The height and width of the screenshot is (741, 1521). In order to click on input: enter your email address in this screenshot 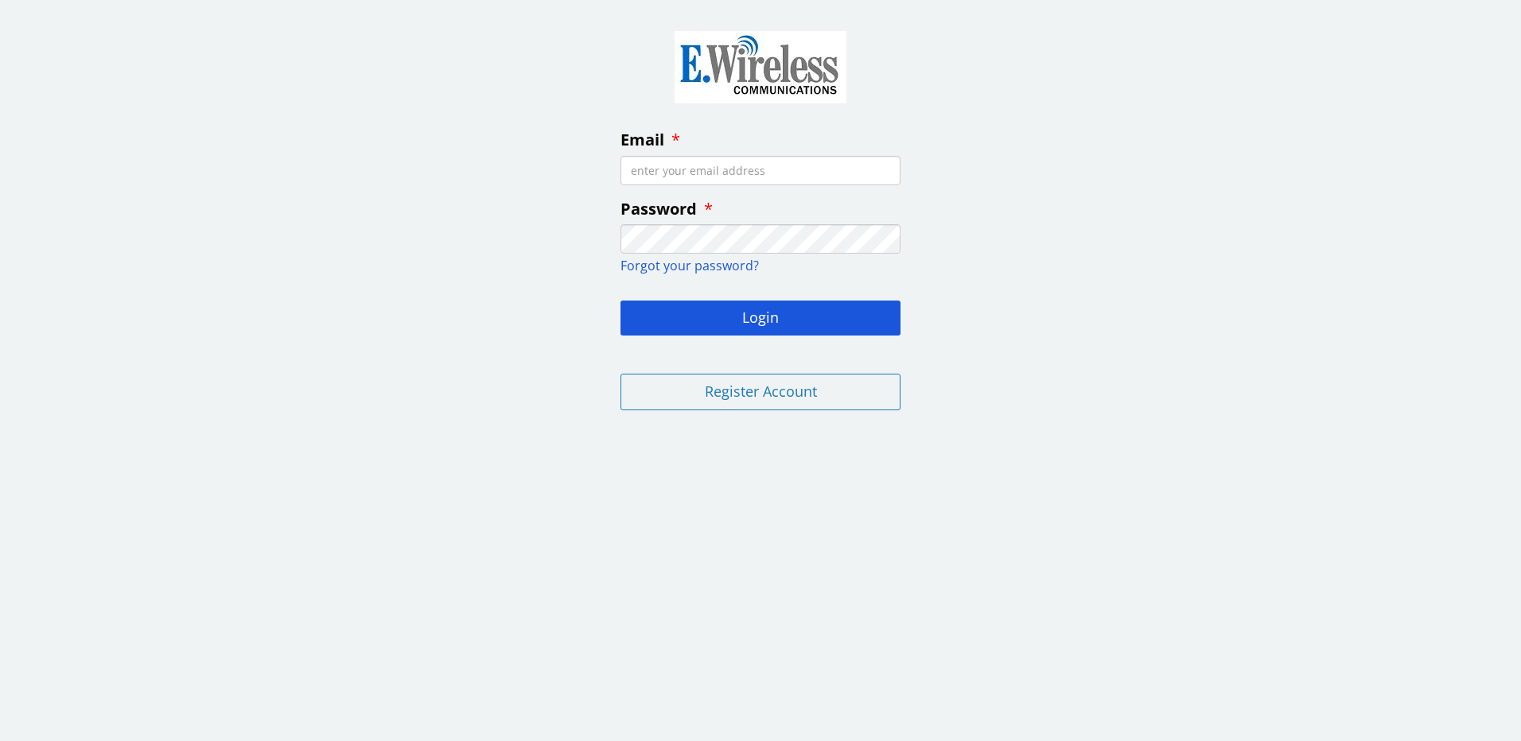, I will do `click(761, 170)`.